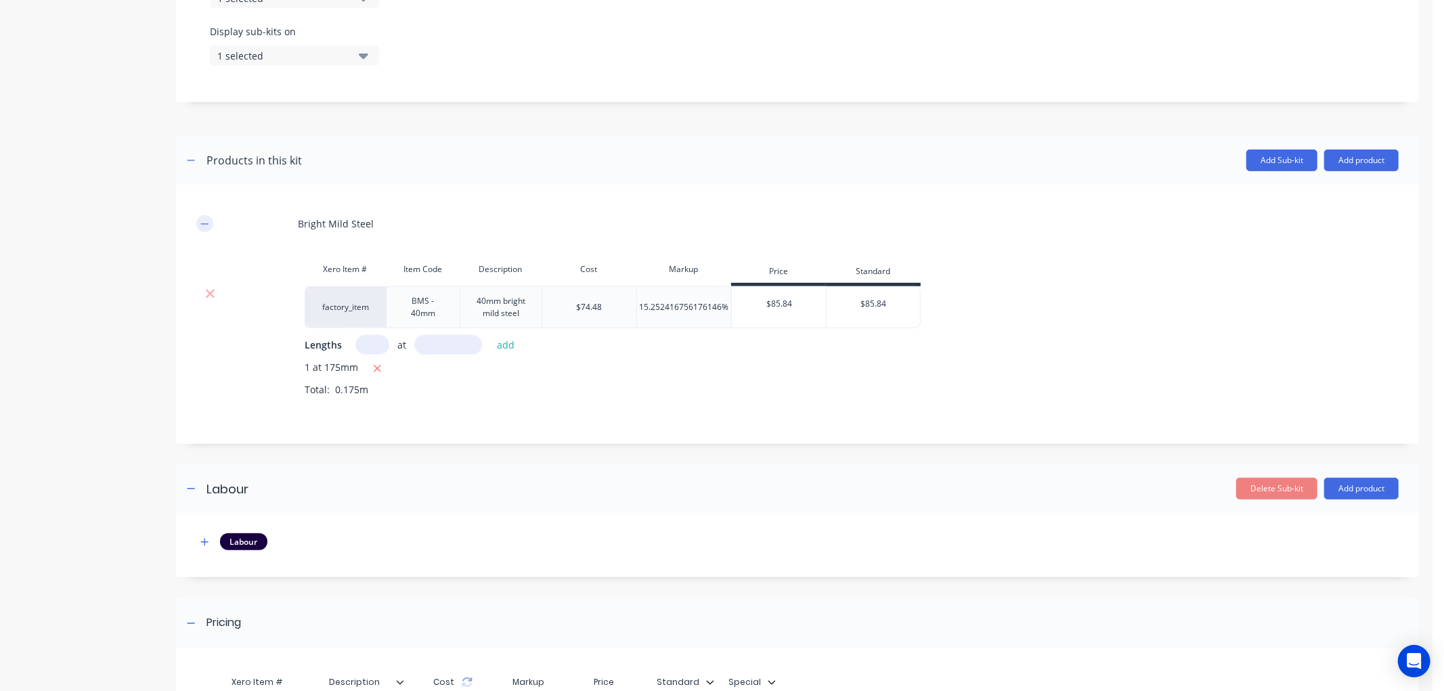 This screenshot has width=1444, height=691. I want to click on div: Pricing, so click(223, 623).